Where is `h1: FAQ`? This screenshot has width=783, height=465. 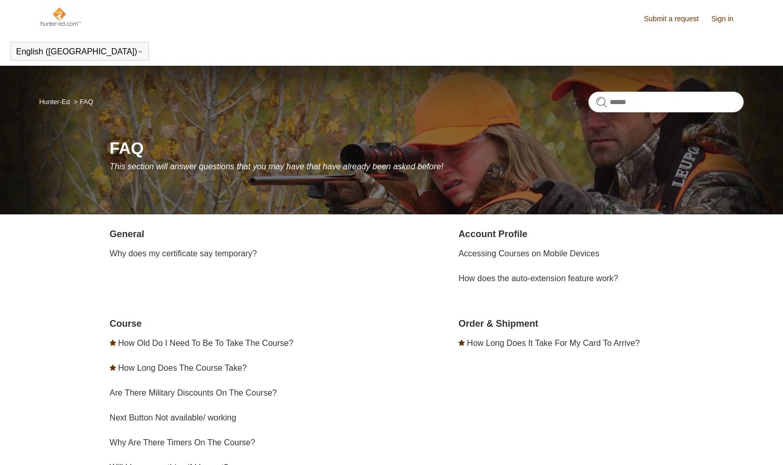
h1: FAQ is located at coordinates (427, 148).